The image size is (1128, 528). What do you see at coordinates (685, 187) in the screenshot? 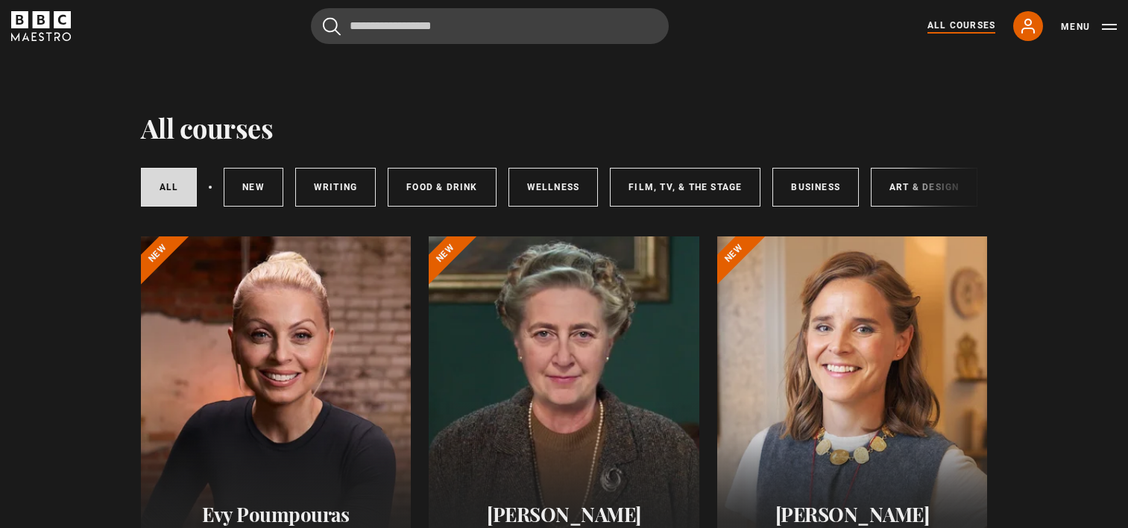
I see `a: Film, TV, & The Stage` at bounding box center [685, 187].